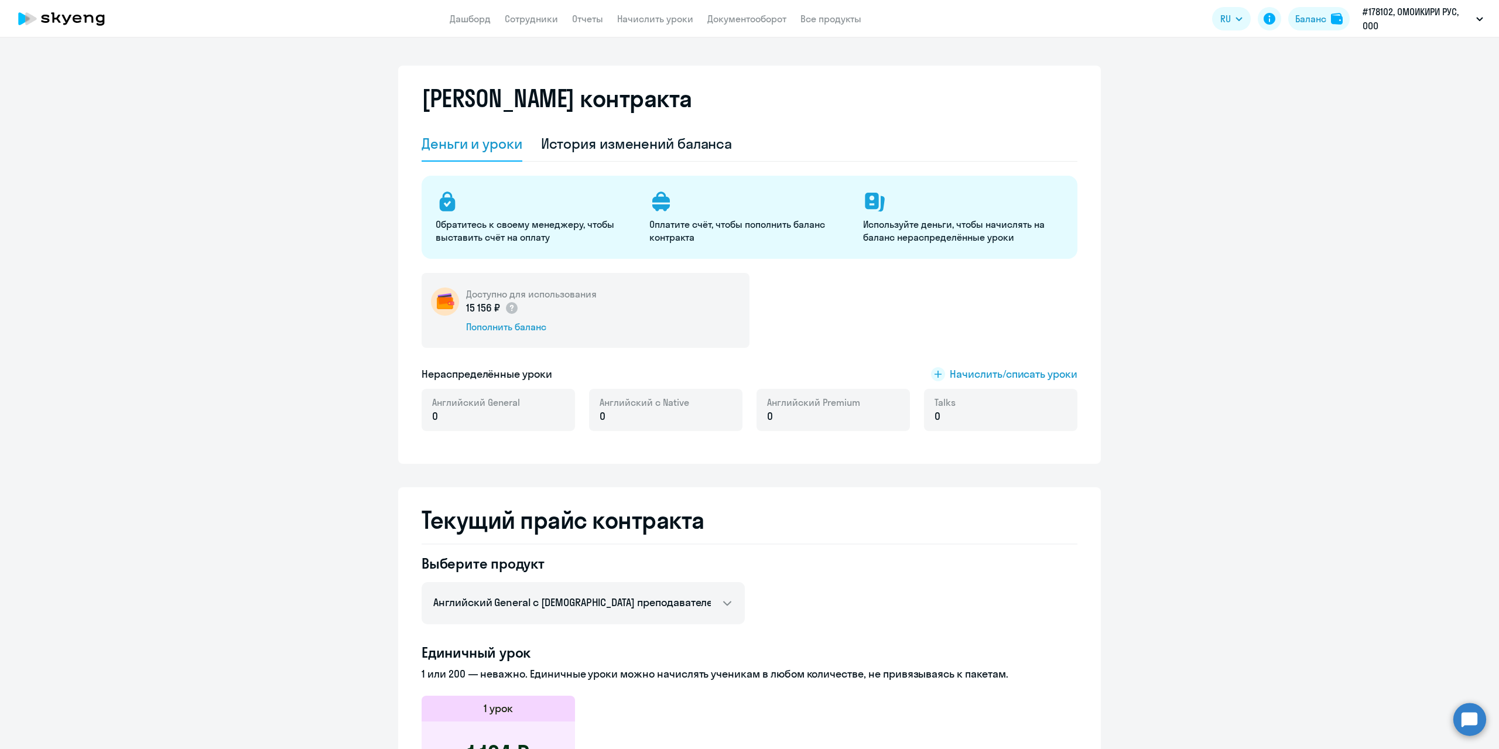 This screenshot has width=1499, height=749. Describe the element at coordinates (813, 402) in the screenshot. I see `span: Английский Premium` at that location.